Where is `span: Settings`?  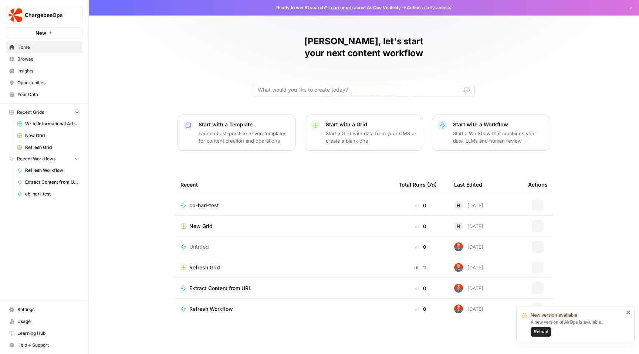 span: Settings is located at coordinates (48, 310).